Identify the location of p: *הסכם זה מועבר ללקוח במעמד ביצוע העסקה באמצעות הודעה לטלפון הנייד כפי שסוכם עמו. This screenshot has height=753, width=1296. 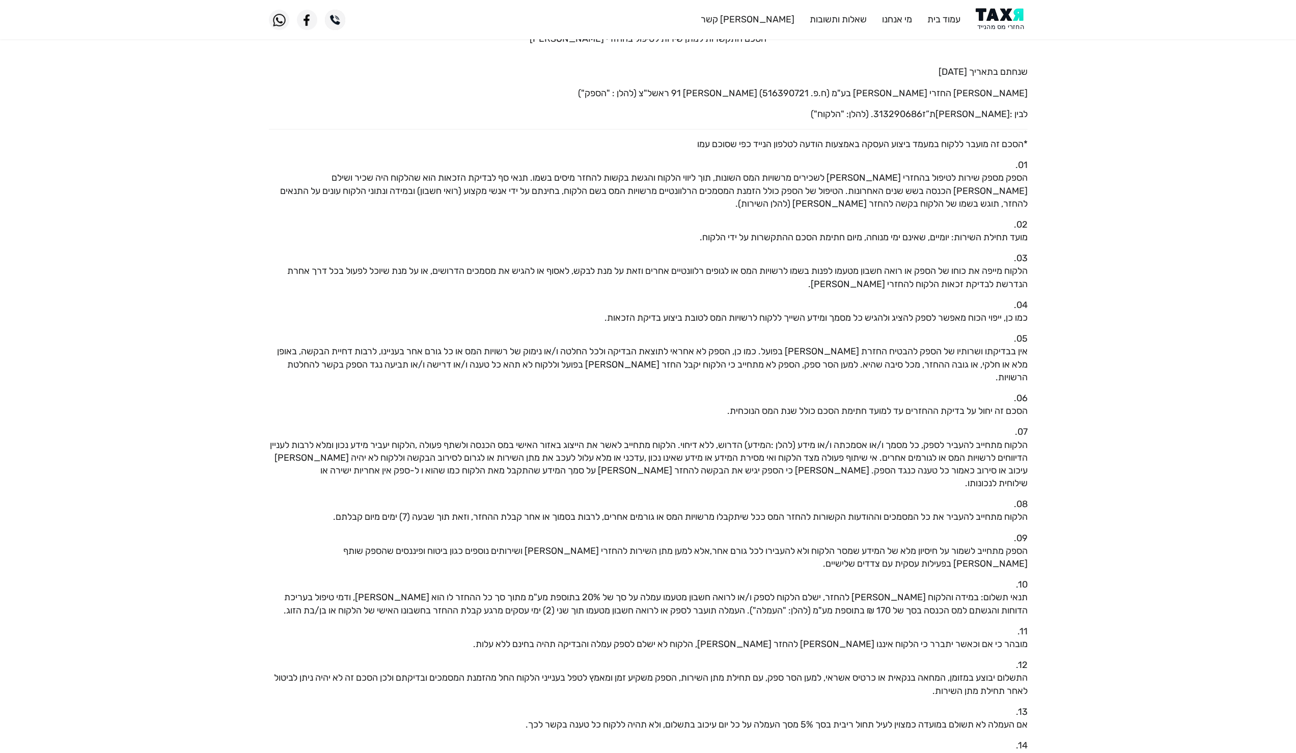
(648, 144).